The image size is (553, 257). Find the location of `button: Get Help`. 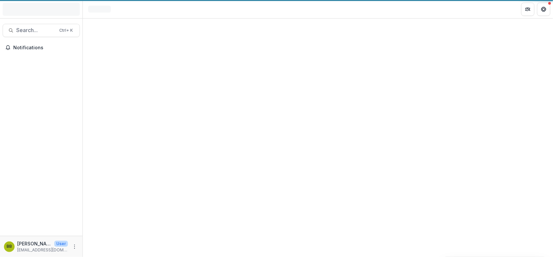

button: Get Help is located at coordinates (544, 9).